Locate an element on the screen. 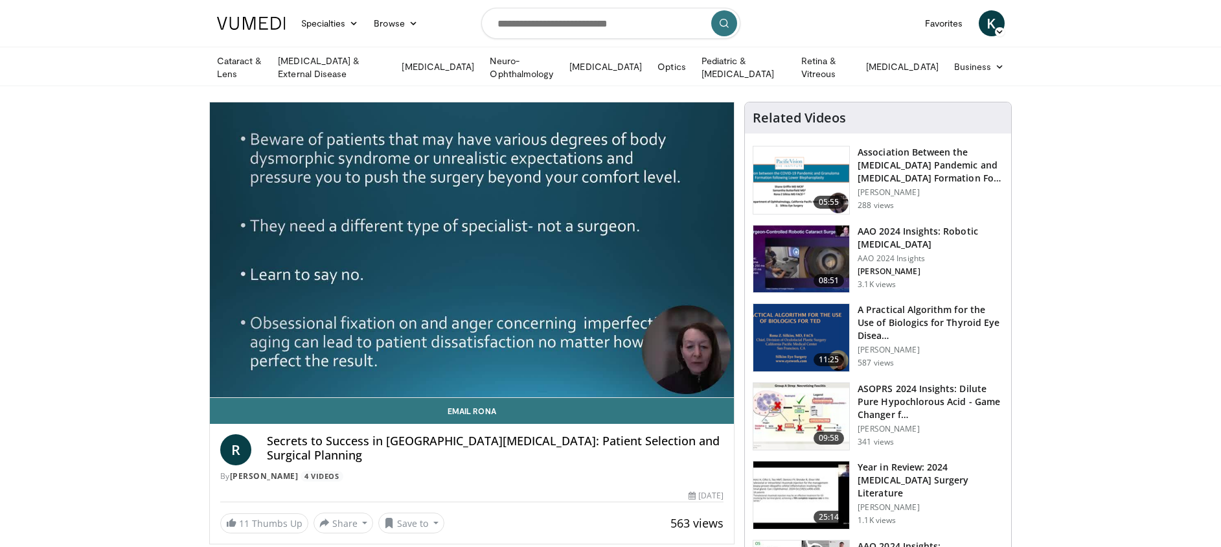  p: 288 views is located at coordinates (876, 205).